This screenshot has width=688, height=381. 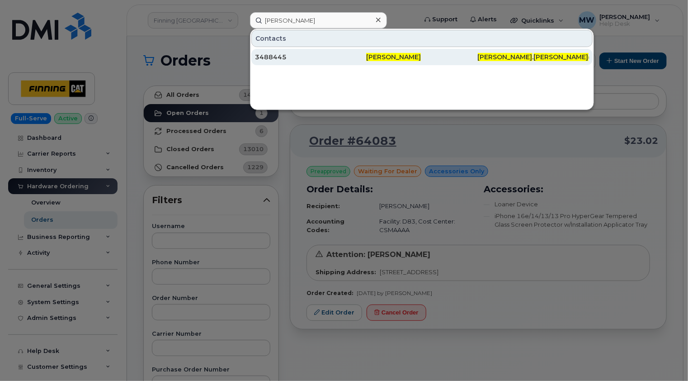 What do you see at coordinates (311, 57) in the screenshot?
I see `div: 3488445` at bounding box center [311, 57].